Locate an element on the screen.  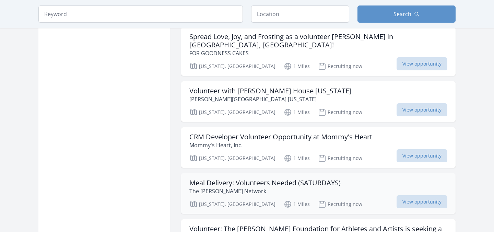
p: Mommy's Heart, Inc. is located at coordinates (281, 145).